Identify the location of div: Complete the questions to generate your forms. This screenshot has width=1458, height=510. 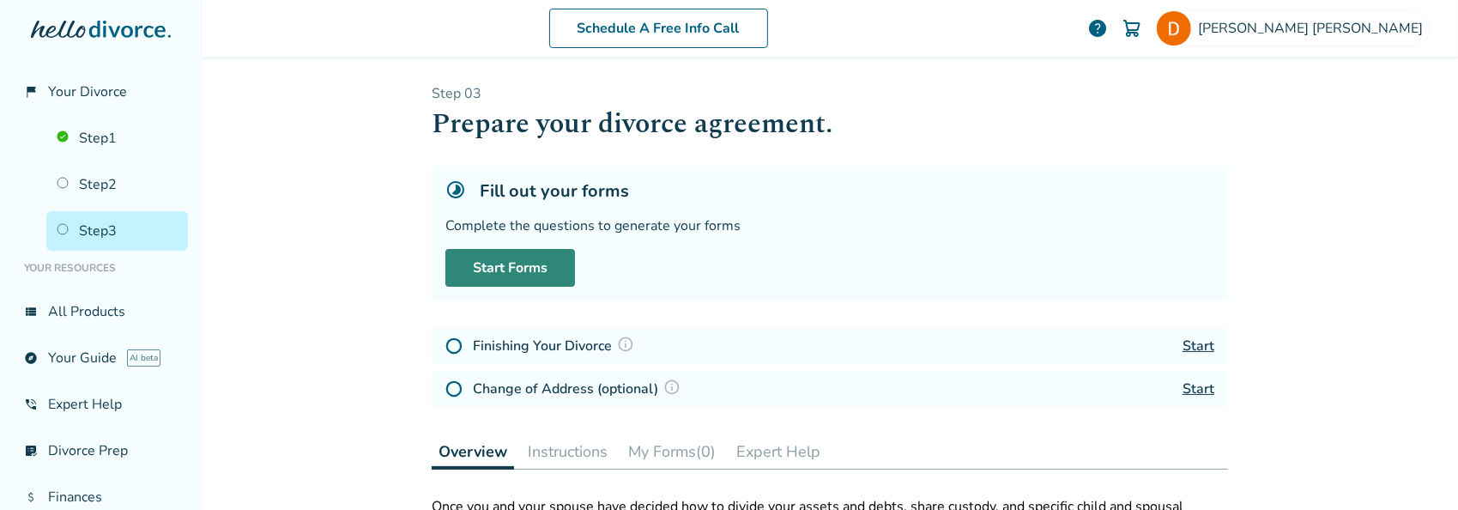
(830, 226).